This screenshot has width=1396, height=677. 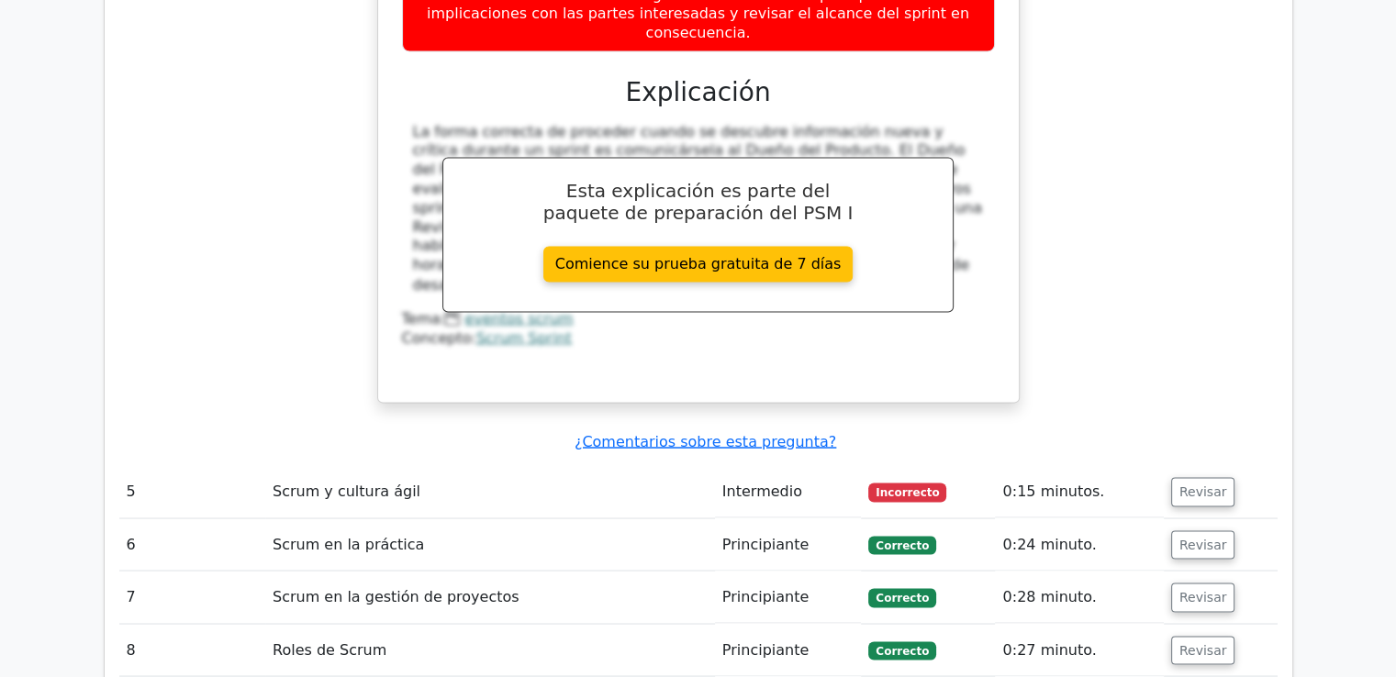 What do you see at coordinates (348, 543) in the screenshot?
I see `font: Scrum en la práctica` at bounding box center [348, 543].